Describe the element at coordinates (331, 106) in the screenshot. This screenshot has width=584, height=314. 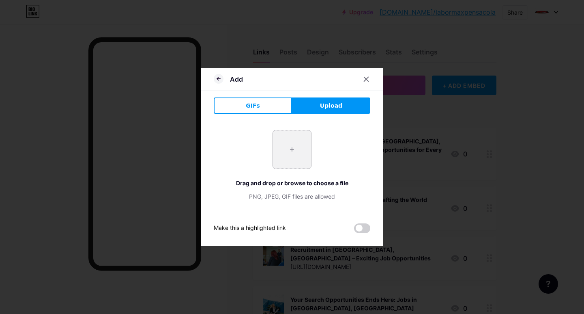
I see `span: Upload` at that location.